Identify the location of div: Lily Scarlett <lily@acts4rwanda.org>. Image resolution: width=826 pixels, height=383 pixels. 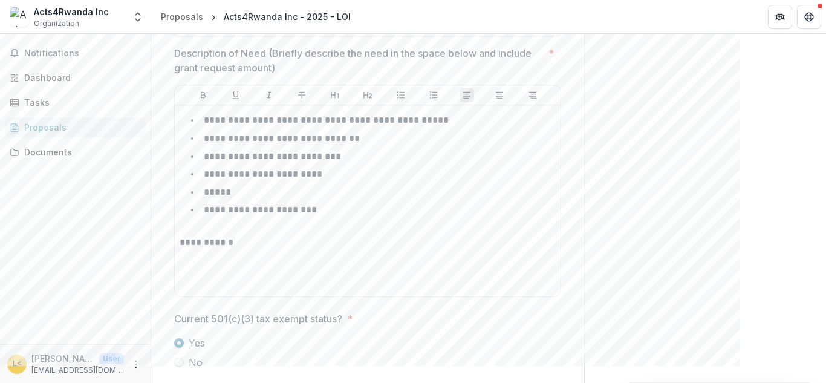
(17, 363).